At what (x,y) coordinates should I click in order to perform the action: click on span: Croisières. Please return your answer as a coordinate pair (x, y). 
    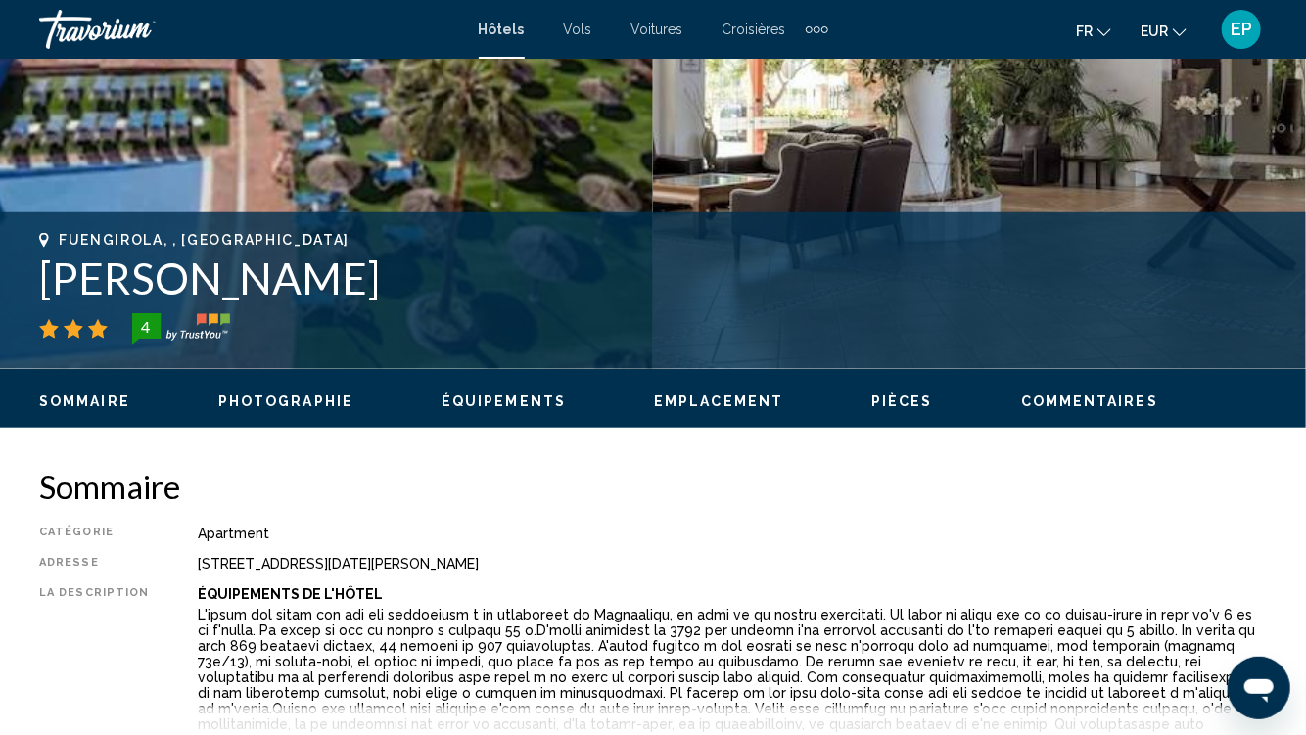
    Looking at the image, I should click on (754, 29).